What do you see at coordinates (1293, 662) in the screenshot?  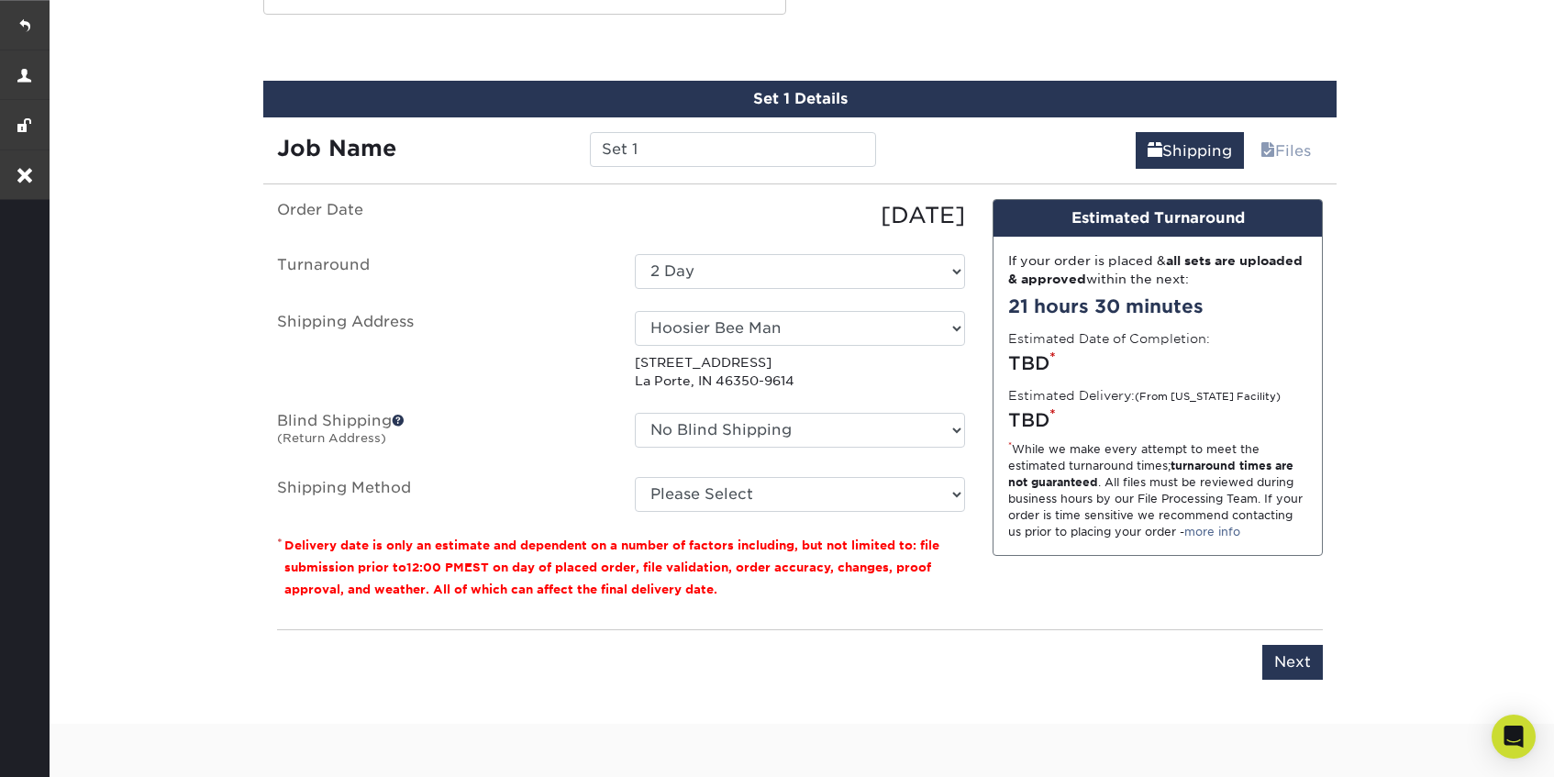 I see `input: Next` at bounding box center [1293, 662].